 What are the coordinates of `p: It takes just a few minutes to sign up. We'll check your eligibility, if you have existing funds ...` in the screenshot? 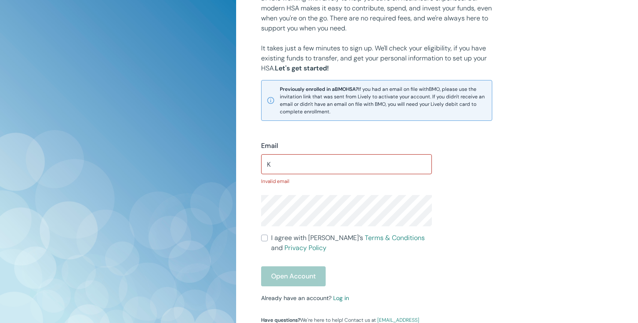 It's located at (376, 58).